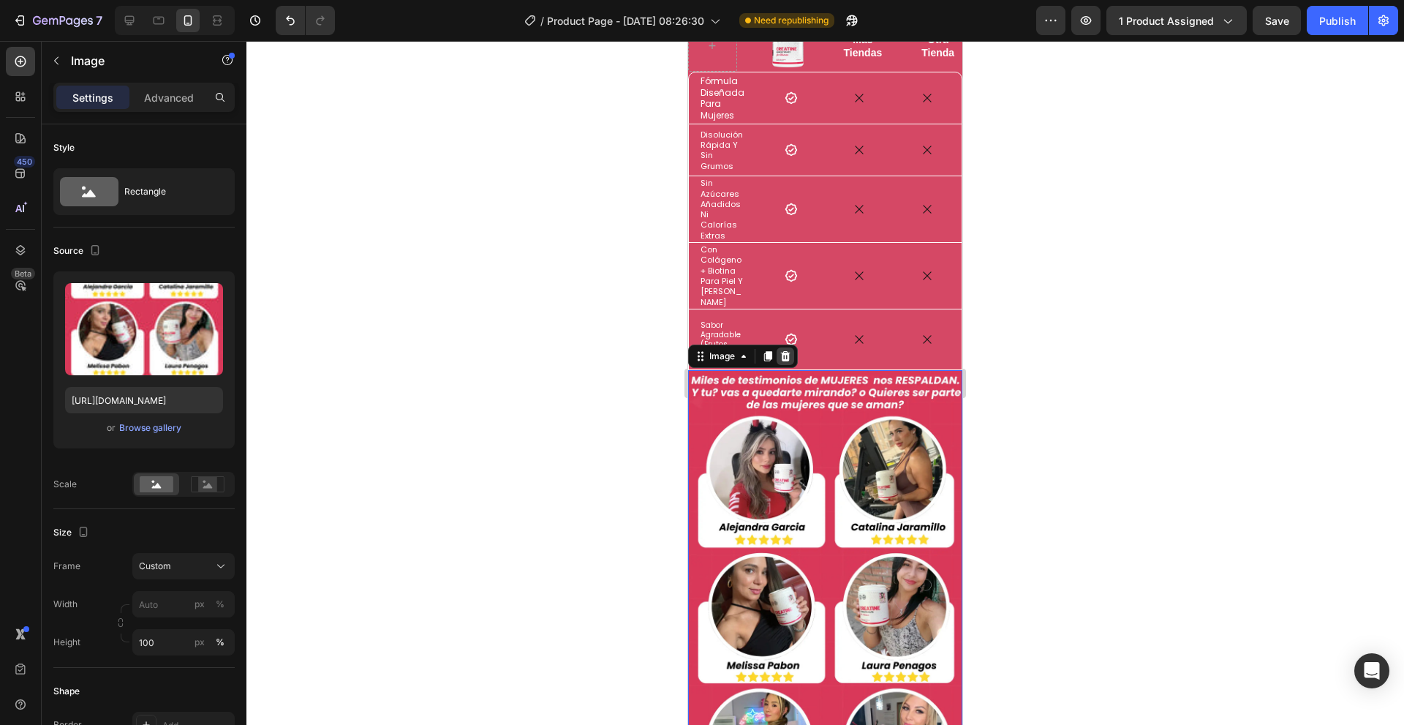 The image size is (1404, 725). Describe the element at coordinates (34, 168) in the screenshot. I see `p: sin azúcares añadidos ni calorías extras` at that location.